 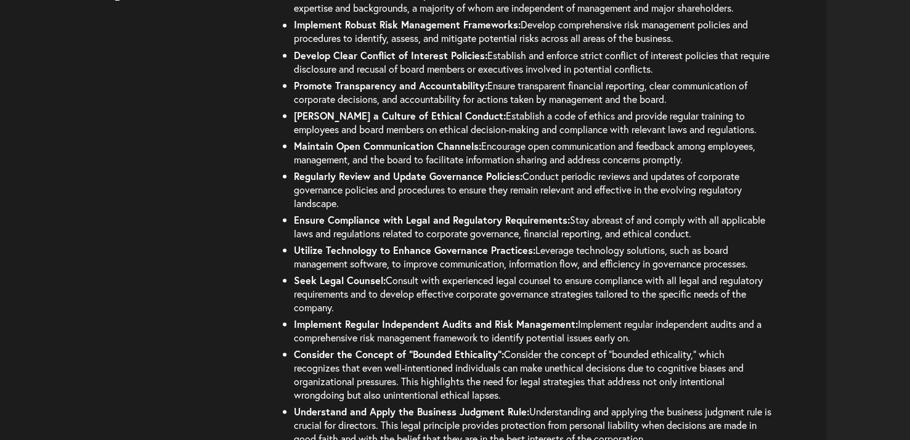 I want to click on span: Conduct periodic reviews and updates of corporate governance policies and procedures to ensure th..., so click(x=518, y=189).